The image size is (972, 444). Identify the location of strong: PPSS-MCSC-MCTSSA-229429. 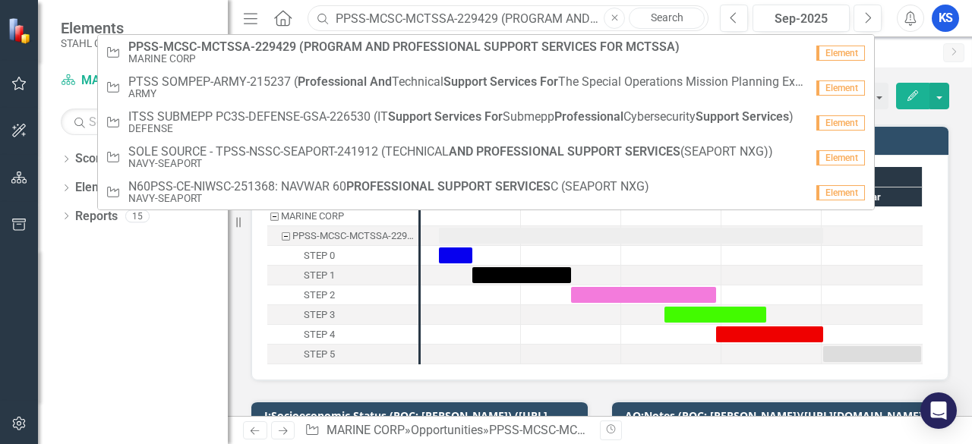
(212, 46).